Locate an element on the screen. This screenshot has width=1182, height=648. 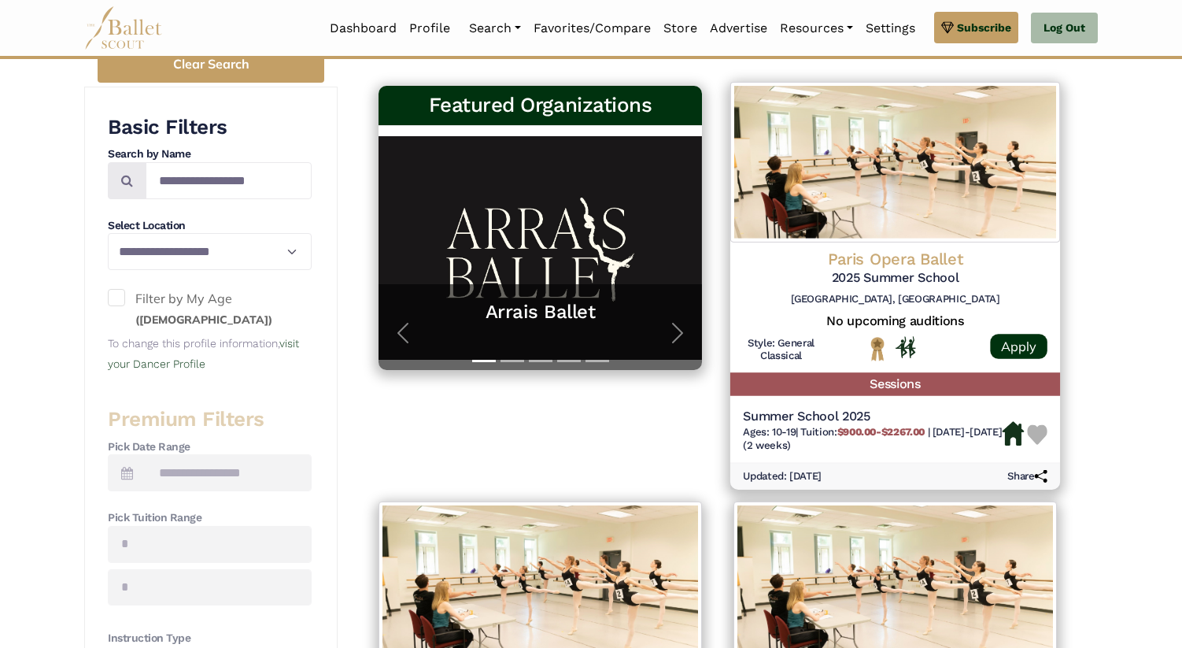
a: Apply is located at coordinates (1018, 346).